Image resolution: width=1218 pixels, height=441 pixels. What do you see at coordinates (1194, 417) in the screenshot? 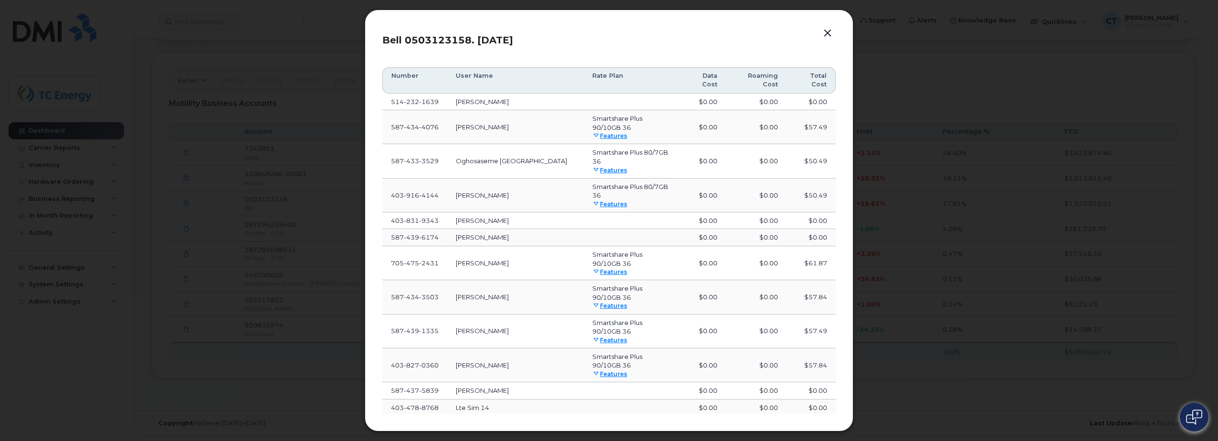
I see `img: Open chat` at bounding box center [1194, 417].